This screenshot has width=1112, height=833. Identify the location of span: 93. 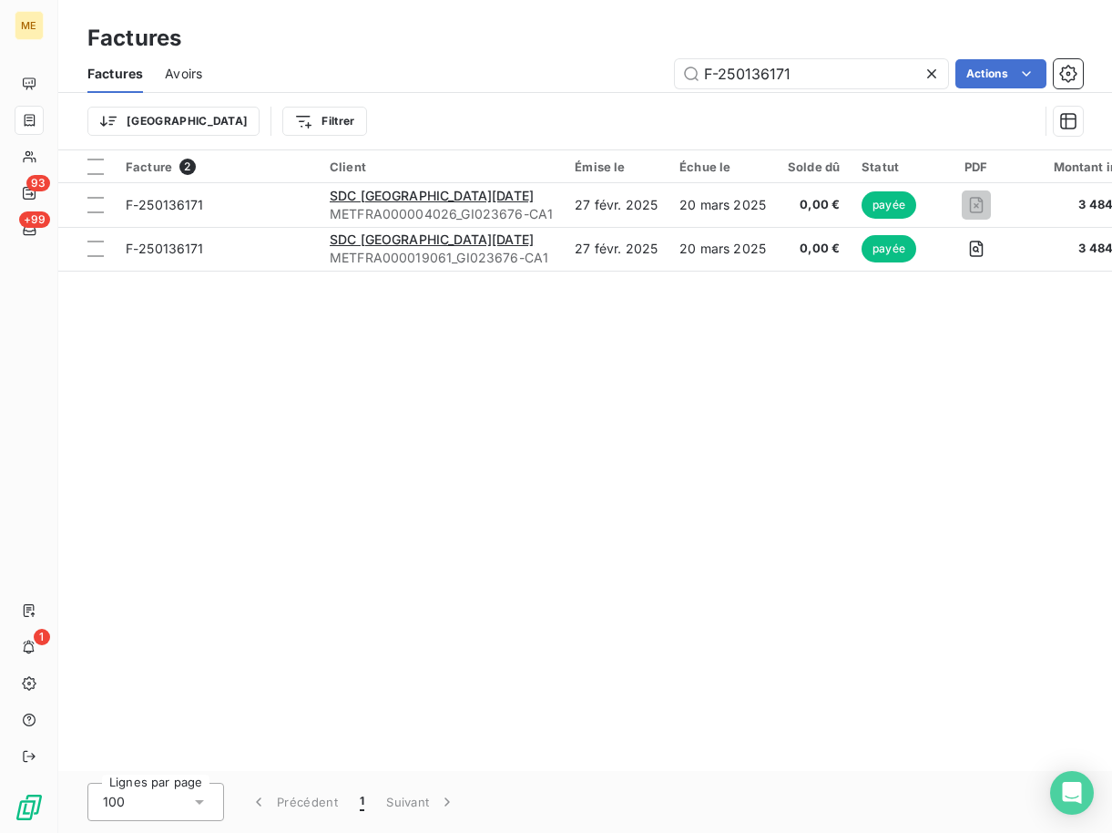
(38, 183).